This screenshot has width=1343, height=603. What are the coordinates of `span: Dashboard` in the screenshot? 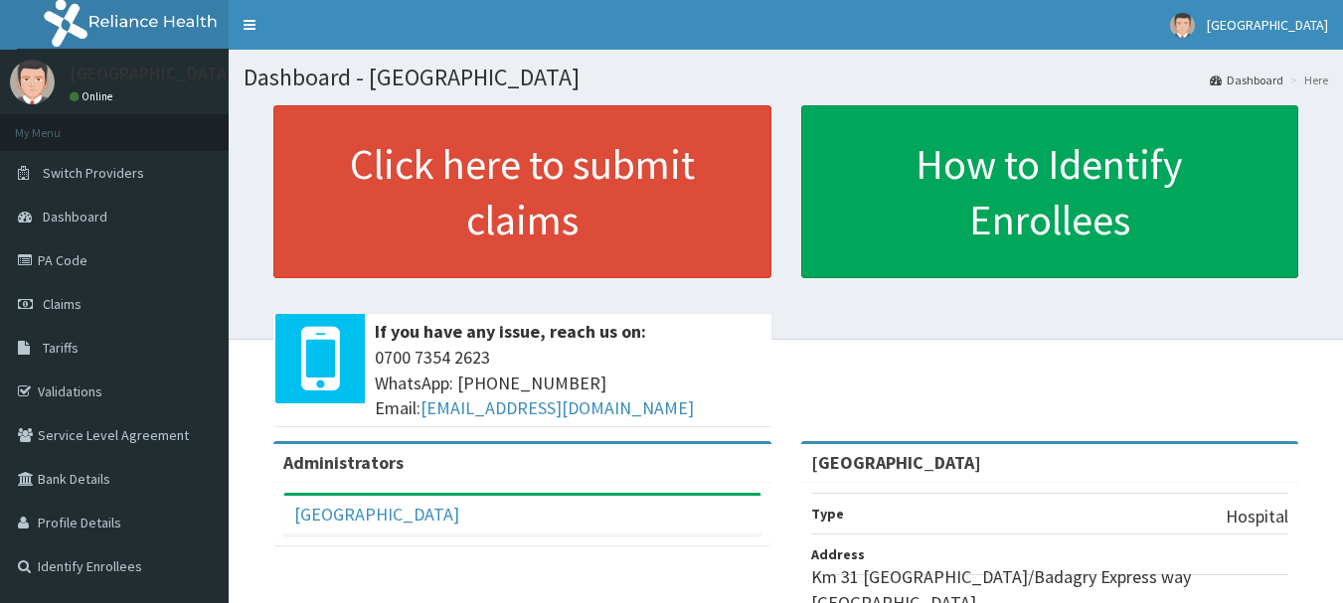 It's located at (75, 217).